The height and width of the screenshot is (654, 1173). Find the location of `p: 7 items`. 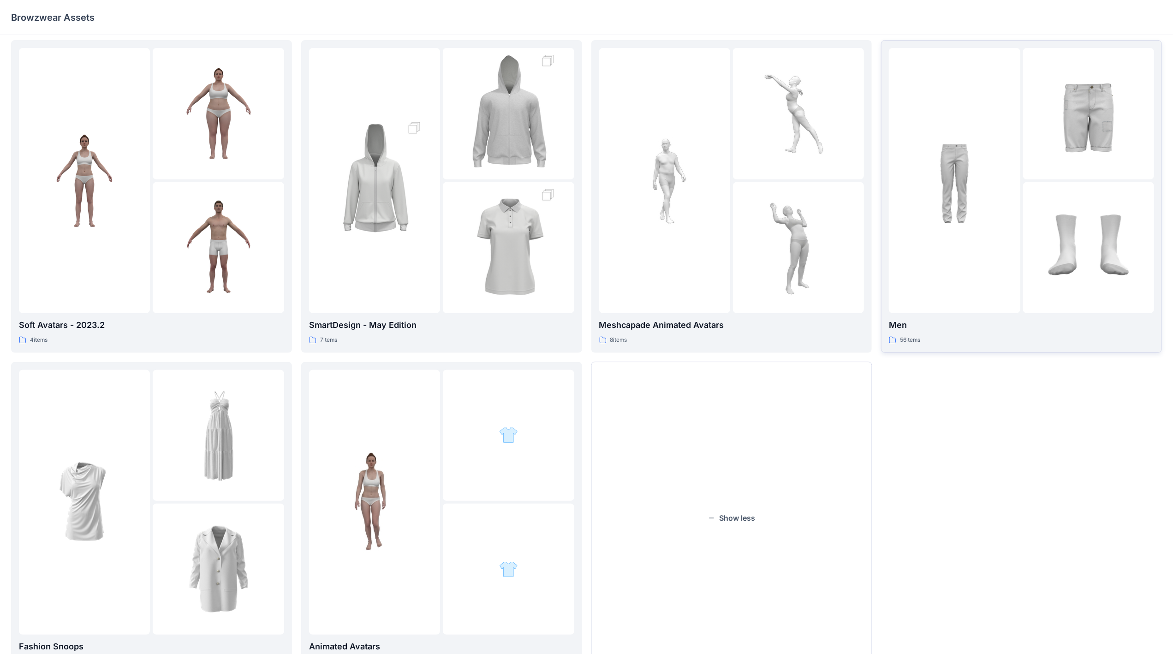

p: 7 items is located at coordinates (328, 340).